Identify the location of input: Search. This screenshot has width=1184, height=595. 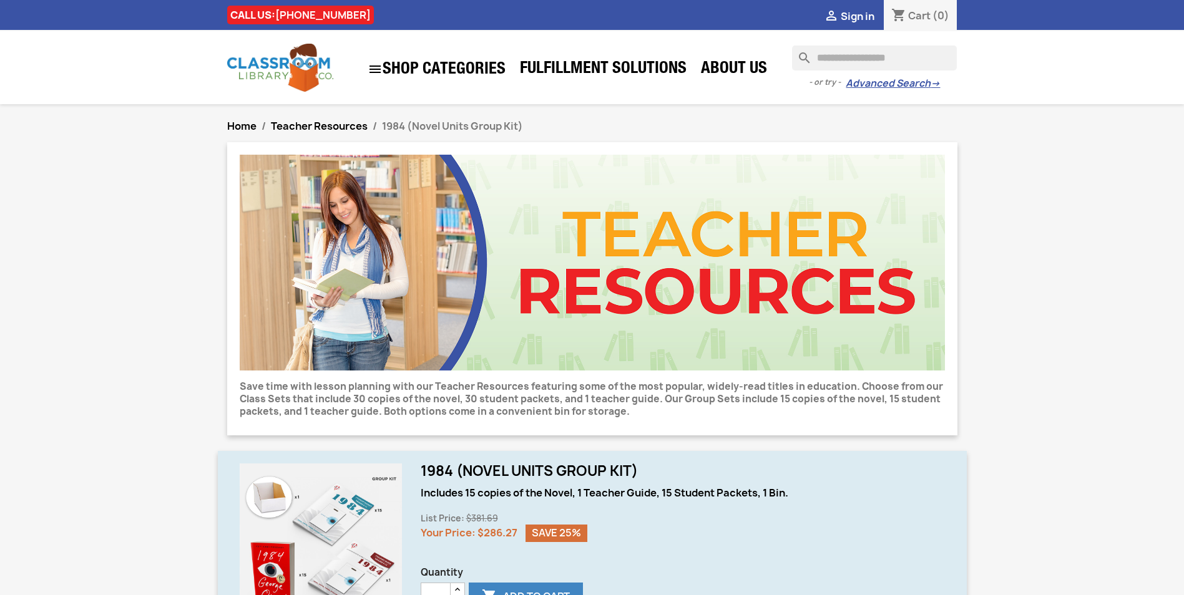
(874, 58).